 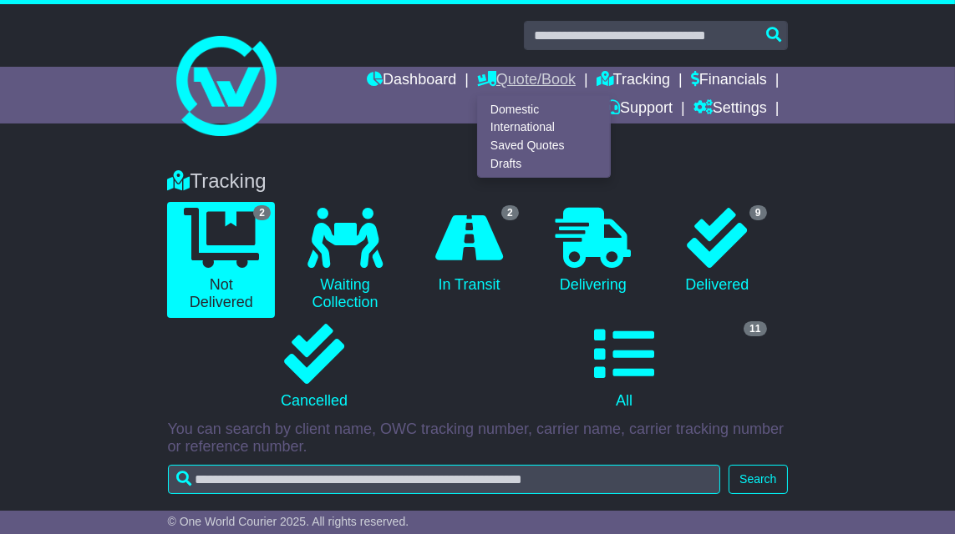 What do you see at coordinates (411, 81) in the screenshot?
I see `a: Dashboard` at bounding box center [411, 81].